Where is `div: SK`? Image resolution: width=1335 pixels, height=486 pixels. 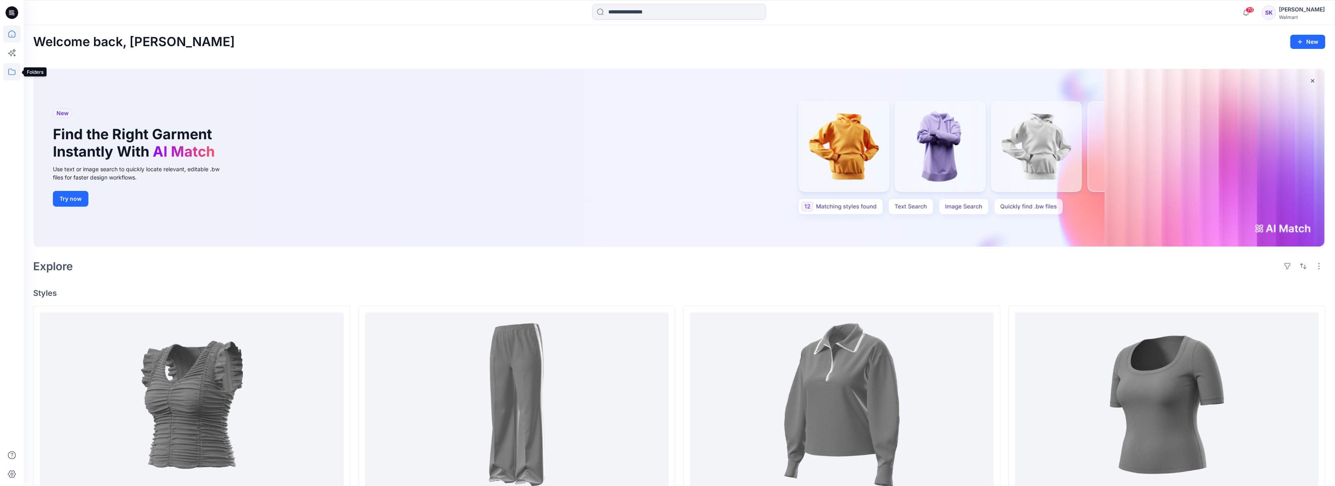 div: SK is located at coordinates (1269, 13).